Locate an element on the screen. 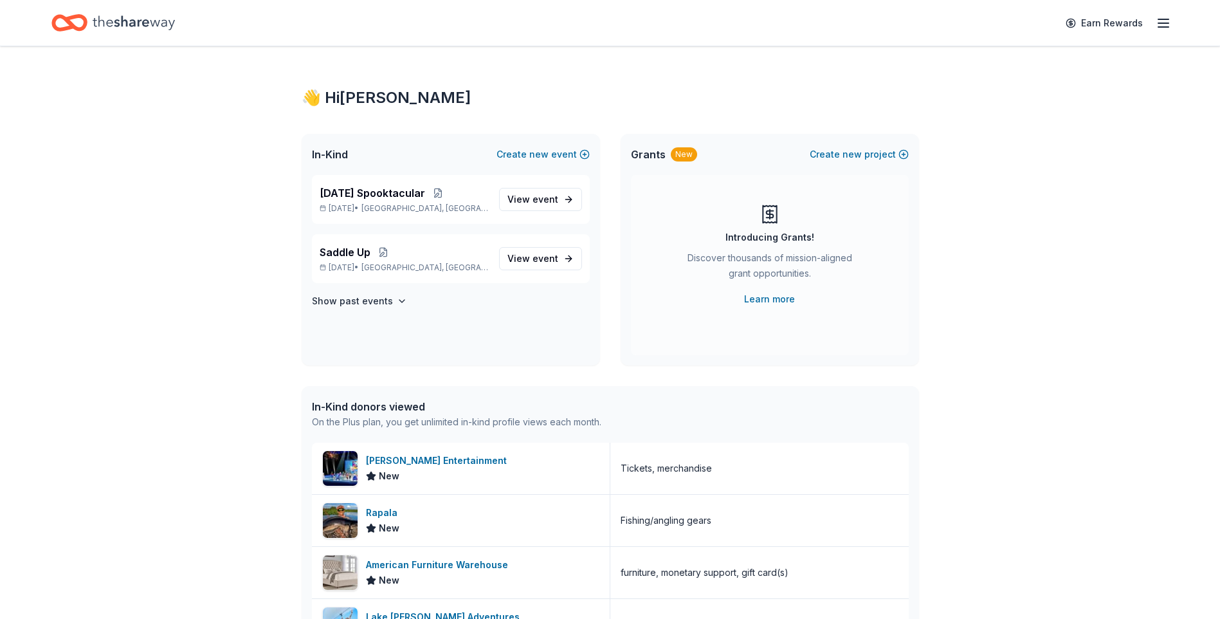  div: In-Kind donors viewed is located at coordinates (456, 406).